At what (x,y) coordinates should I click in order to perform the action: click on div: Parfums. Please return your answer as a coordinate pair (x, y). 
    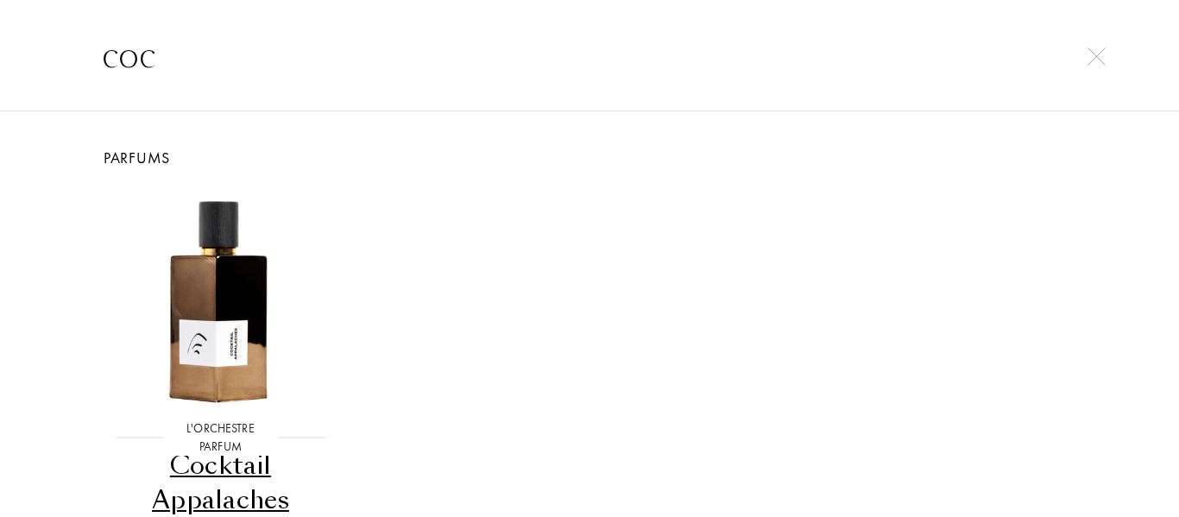
    Looking at the image, I should click on (590, 157).